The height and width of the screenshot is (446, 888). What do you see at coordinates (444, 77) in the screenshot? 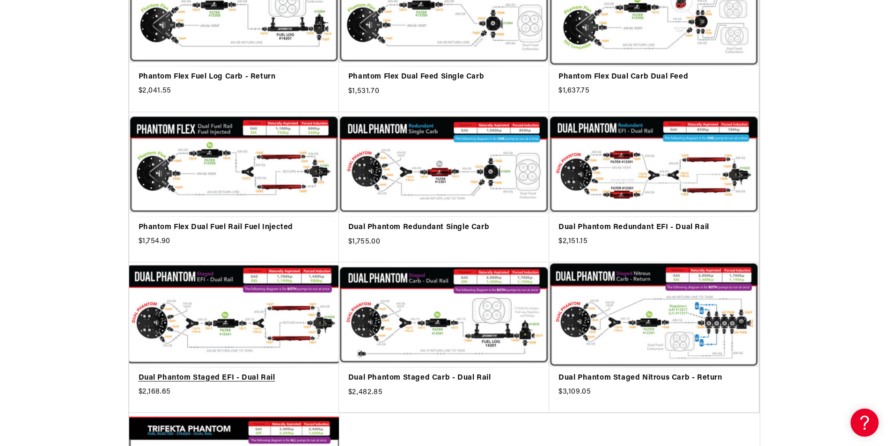
I see `a: Phantom Flex Dual Feed Single Carb` at bounding box center [444, 77].